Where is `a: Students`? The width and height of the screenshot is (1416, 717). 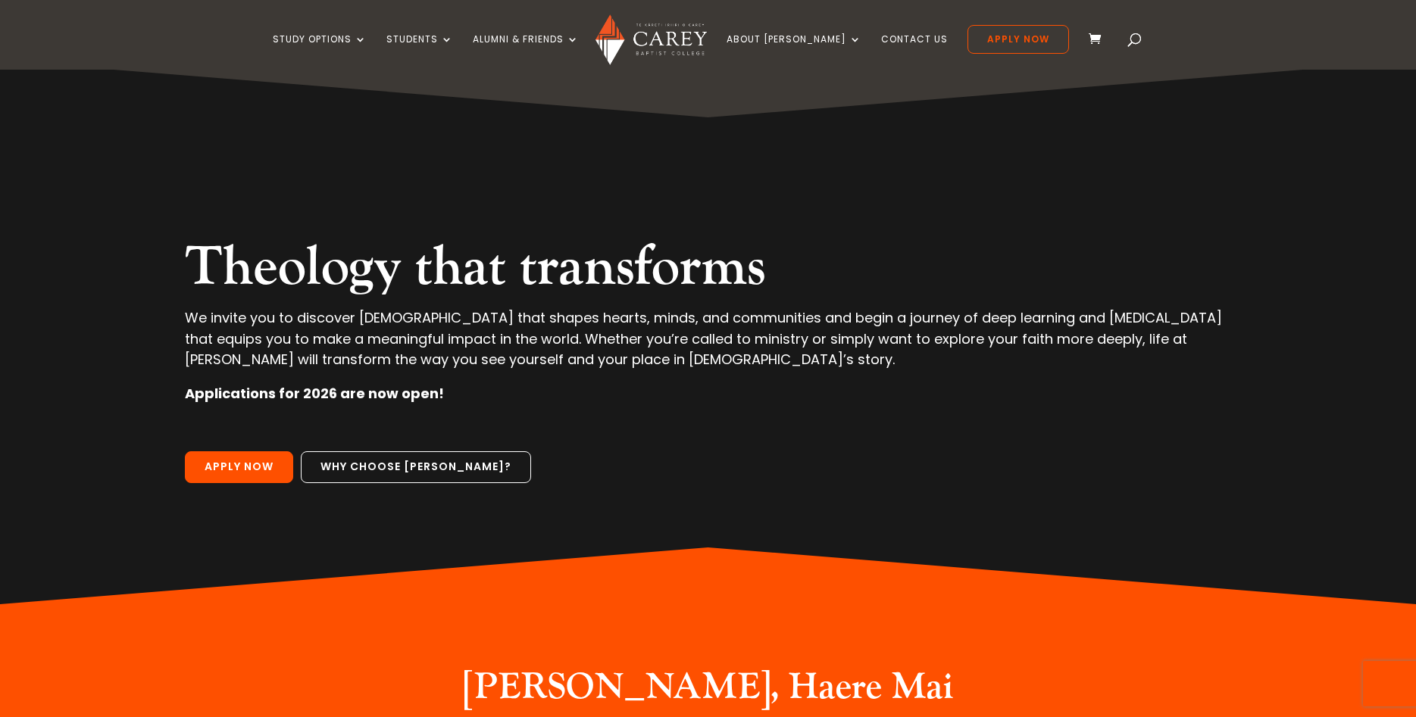 a: Students is located at coordinates (420, 52).